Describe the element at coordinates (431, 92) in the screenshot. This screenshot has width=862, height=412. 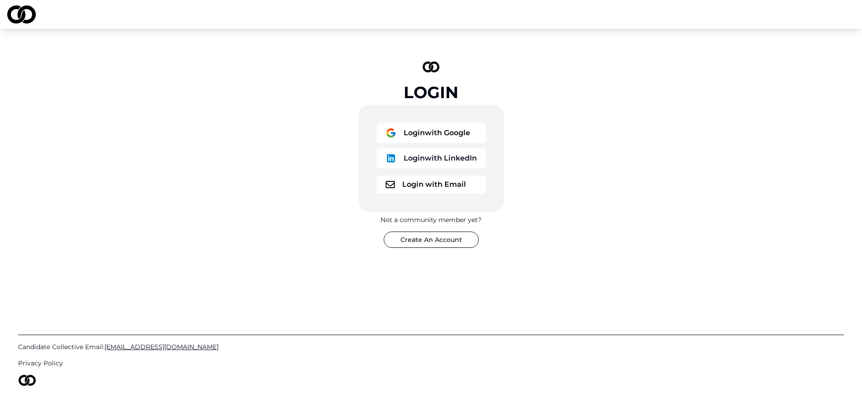
I see `div: Login` at that location.